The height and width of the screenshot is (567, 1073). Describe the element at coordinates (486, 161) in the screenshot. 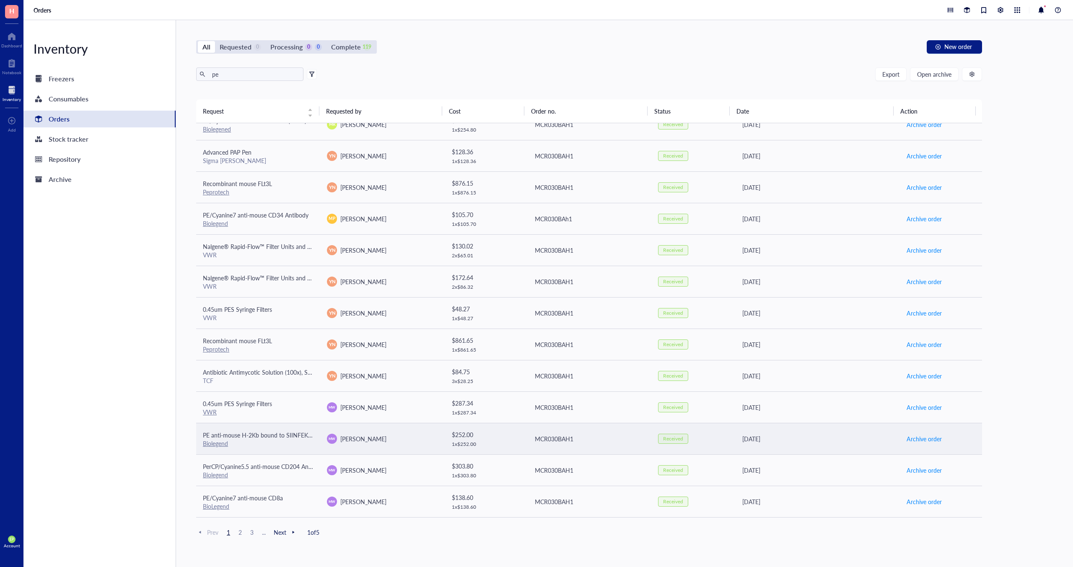

I see `div: 1 x $ 128.36` at that location.